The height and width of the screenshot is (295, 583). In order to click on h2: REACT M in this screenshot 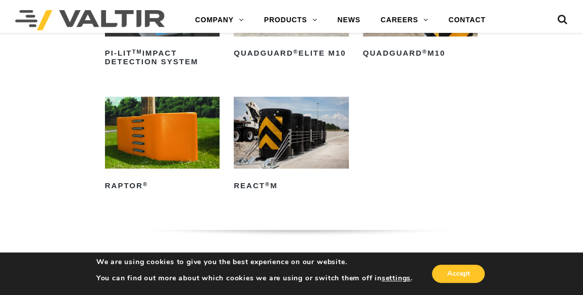, I will do `click(291, 186)`.